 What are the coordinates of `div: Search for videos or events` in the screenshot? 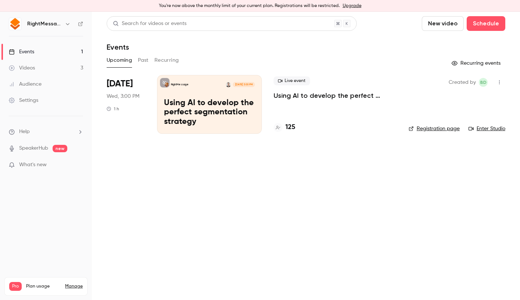 It's located at (150, 24).